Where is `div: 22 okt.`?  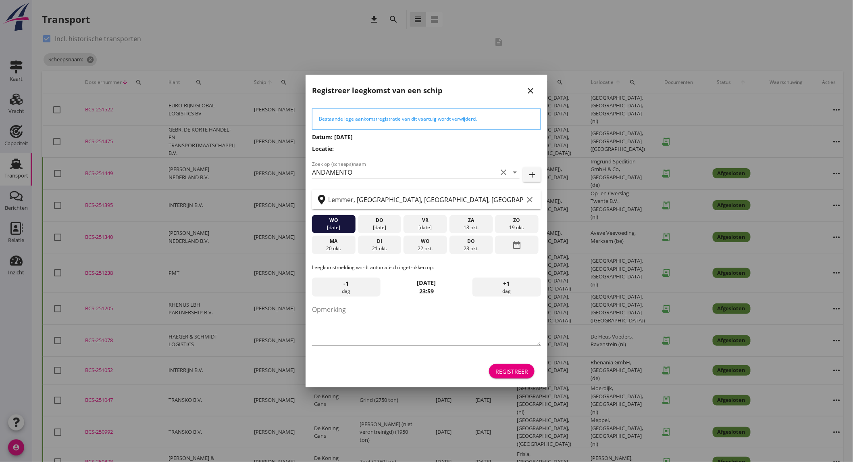
div: 22 okt. is located at coordinates (425, 248).